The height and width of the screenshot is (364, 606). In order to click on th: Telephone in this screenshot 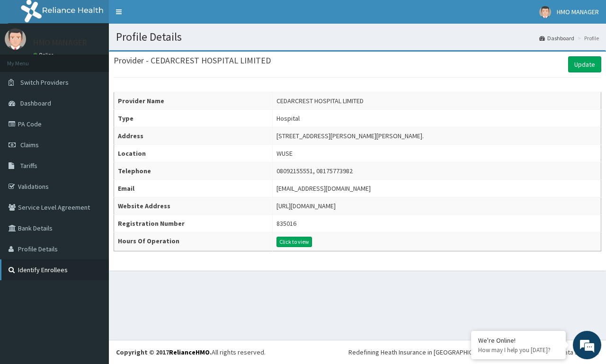, I will do `click(193, 171)`.